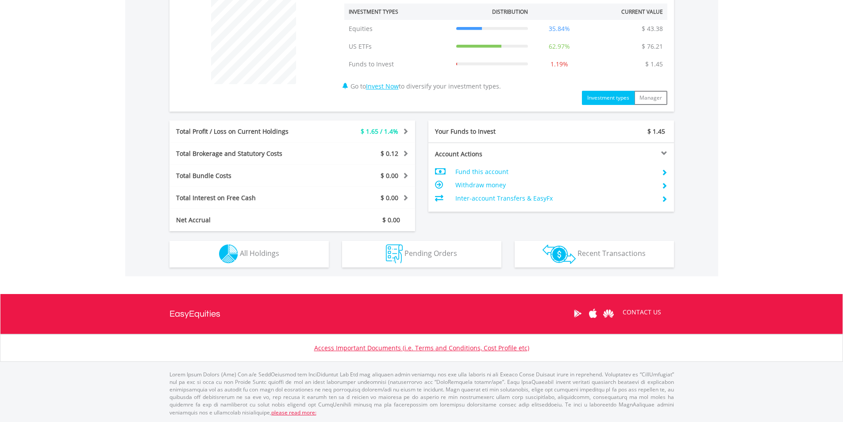  I want to click on div: Total Profit / Loss on Current Holdings, so click(241, 131).